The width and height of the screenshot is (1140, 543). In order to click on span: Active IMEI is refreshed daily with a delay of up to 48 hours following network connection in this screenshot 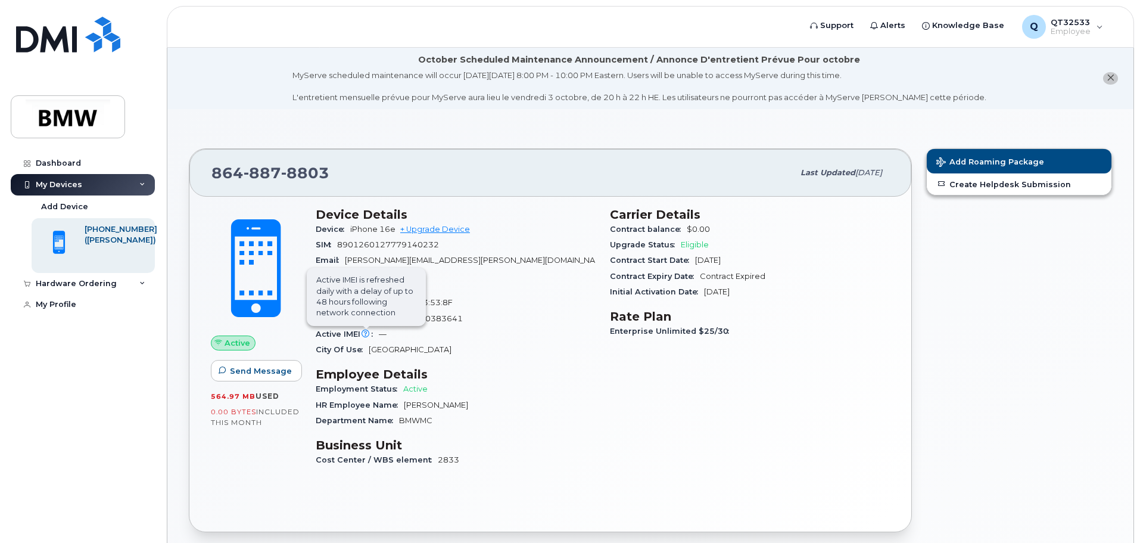, I will do `click(366, 297)`.